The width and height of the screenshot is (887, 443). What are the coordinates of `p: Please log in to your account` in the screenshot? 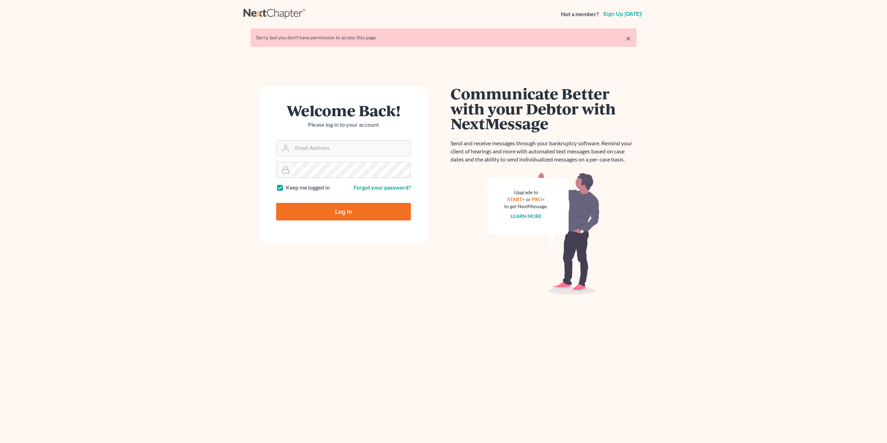 It's located at (344, 125).